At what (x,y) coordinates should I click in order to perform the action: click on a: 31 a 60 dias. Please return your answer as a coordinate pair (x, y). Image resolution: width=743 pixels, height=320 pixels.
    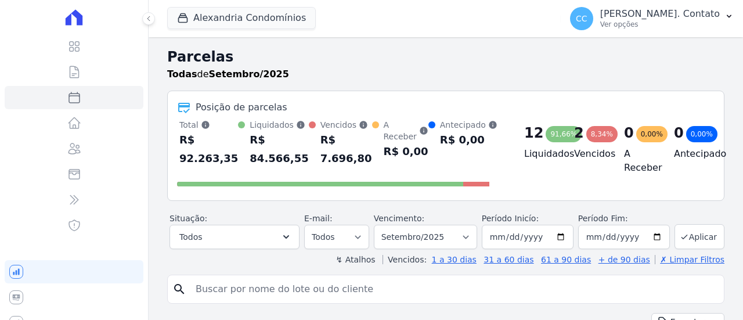
    Looking at the image, I should click on (508, 259).